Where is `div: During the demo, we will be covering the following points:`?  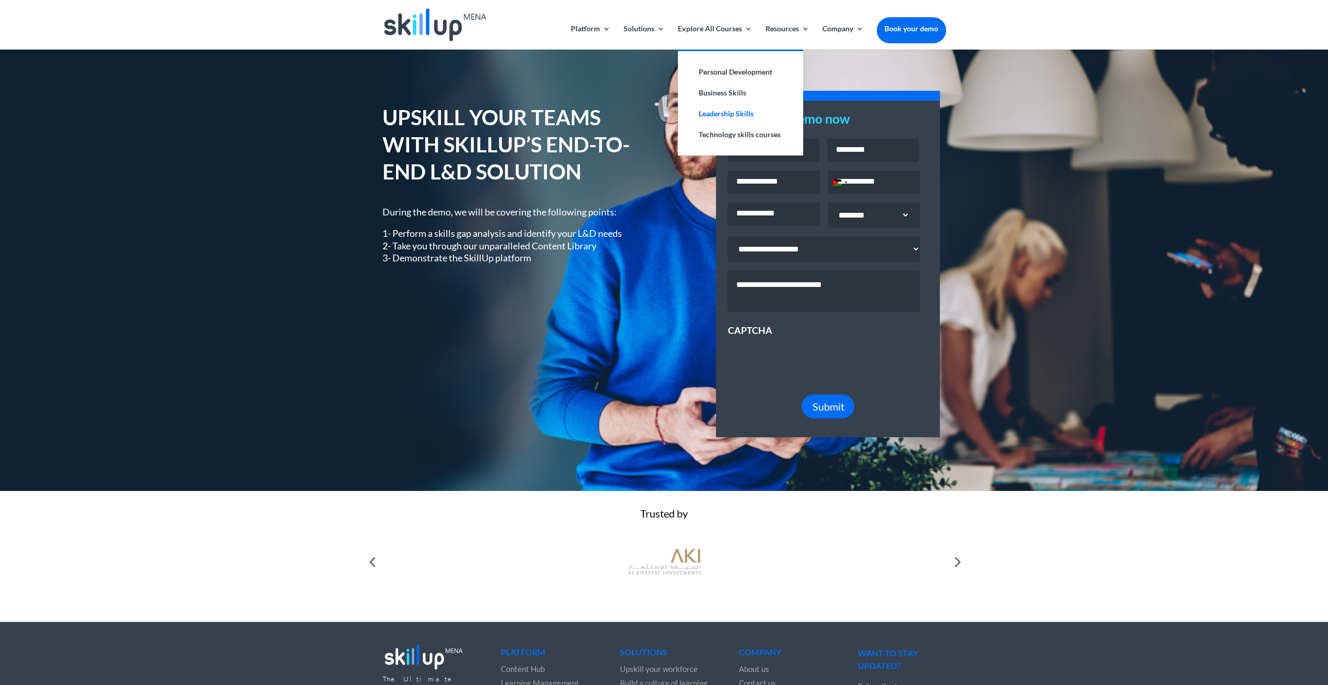 div: During the demo, we will be covering the following points: is located at coordinates (515, 235).